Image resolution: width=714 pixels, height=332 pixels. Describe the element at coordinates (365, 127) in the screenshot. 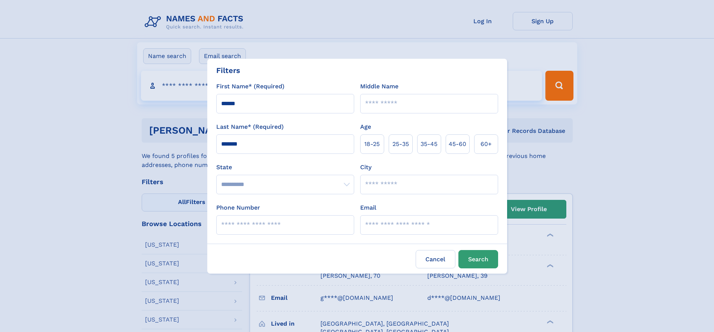

I see `label: Age` at that location.